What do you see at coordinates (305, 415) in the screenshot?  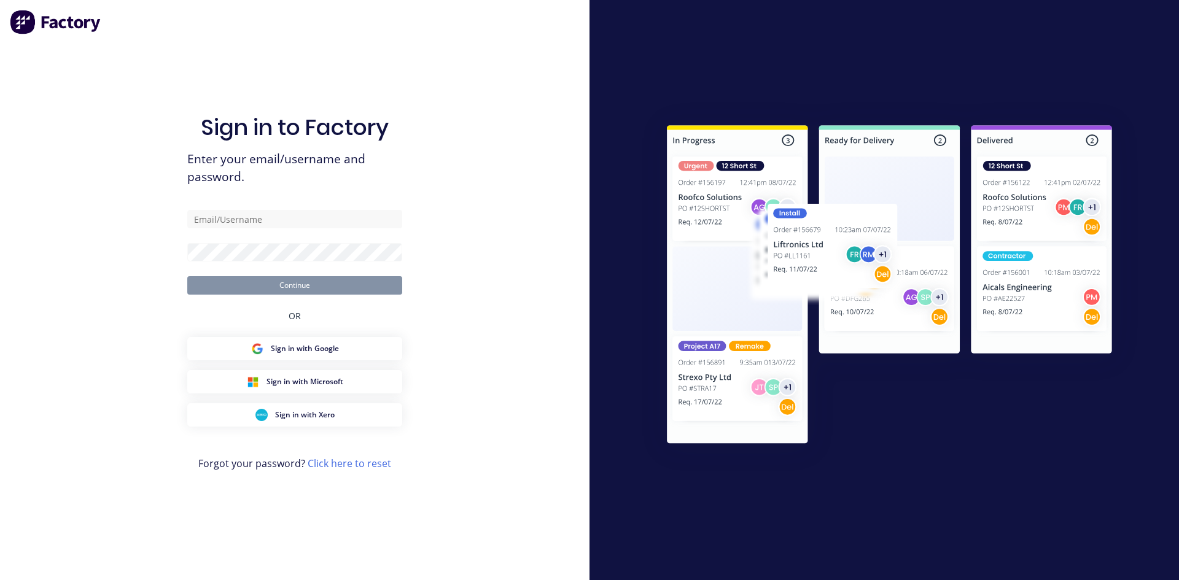 I see `span: Sign in with Xero` at bounding box center [305, 415].